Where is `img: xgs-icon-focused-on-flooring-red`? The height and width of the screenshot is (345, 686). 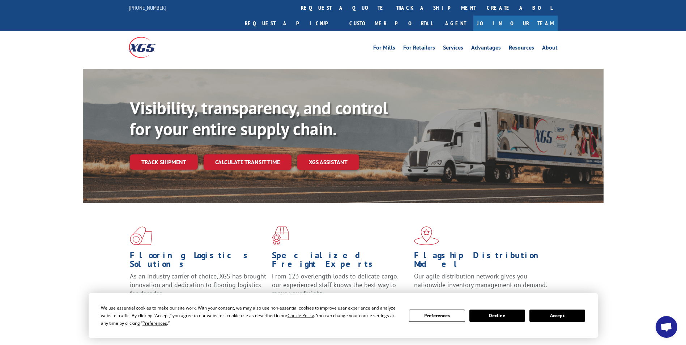 img: xgs-icon-focused-on-flooring-red is located at coordinates (280, 236).